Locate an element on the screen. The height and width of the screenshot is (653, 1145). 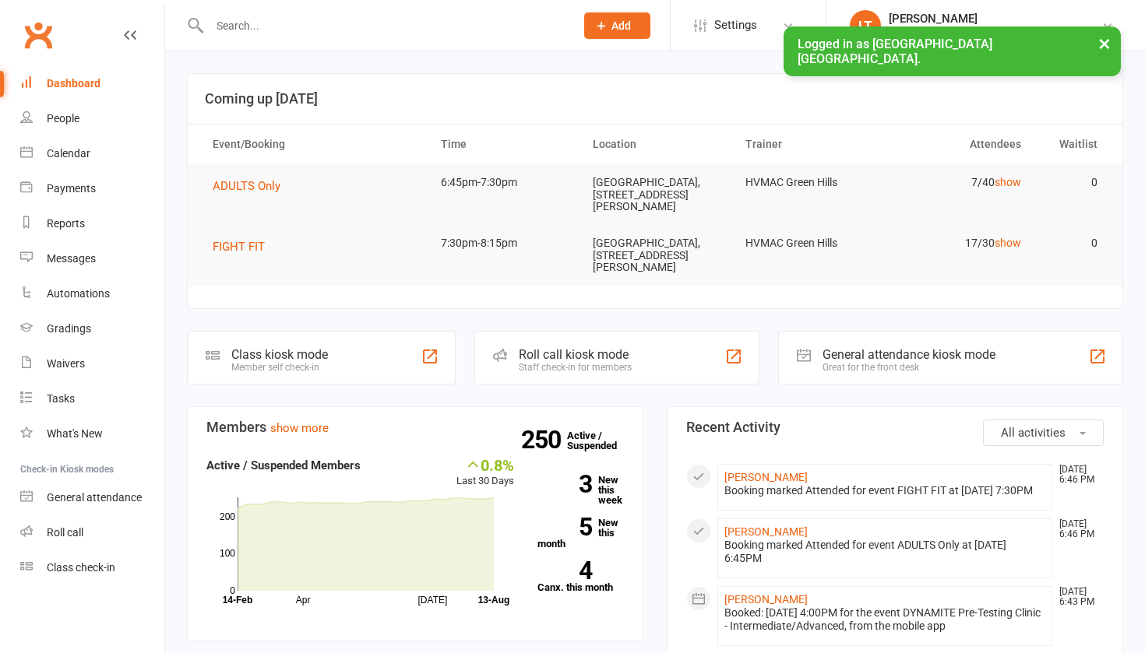
a: 250Active / Suspended is located at coordinates (601, 441).